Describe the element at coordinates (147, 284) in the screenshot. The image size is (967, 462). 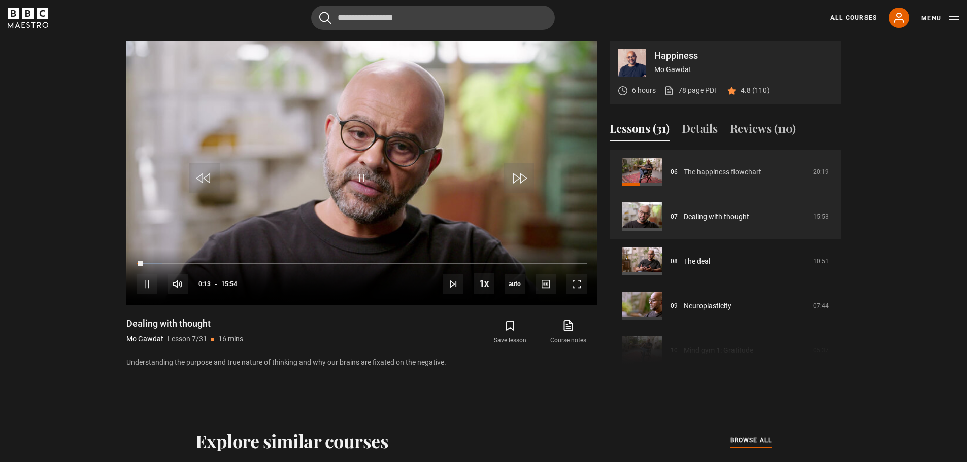
I see `button: Pause` at that location.